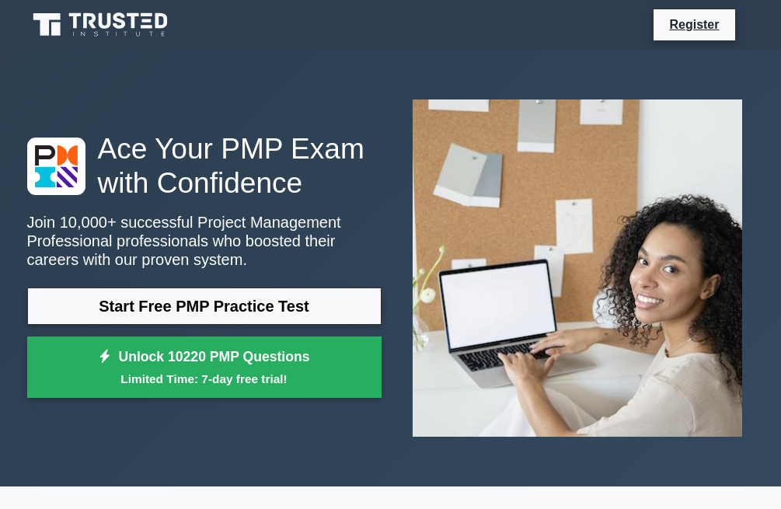 This screenshot has height=509, width=781. What do you see at coordinates (694, 24) in the screenshot?
I see `a: Register` at bounding box center [694, 24].